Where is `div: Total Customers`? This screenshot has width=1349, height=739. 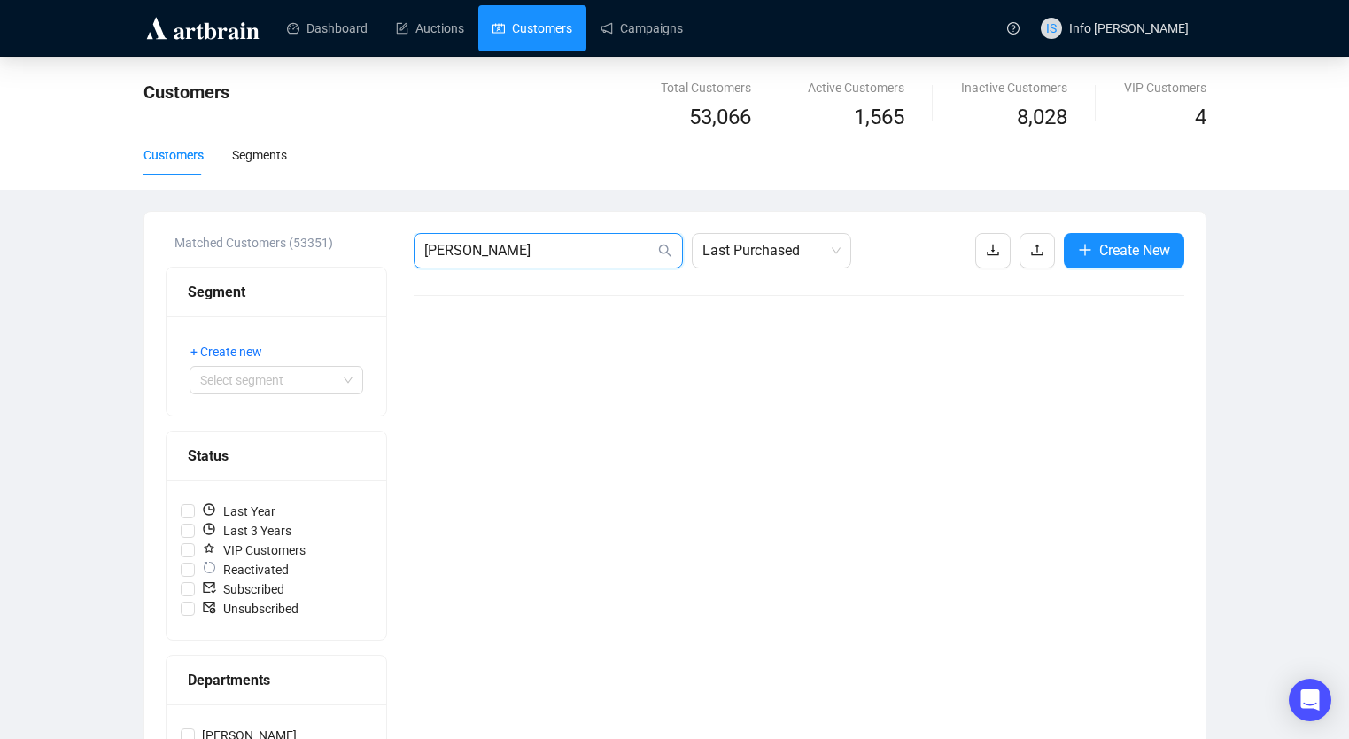 div: Total Customers is located at coordinates (706, 88).